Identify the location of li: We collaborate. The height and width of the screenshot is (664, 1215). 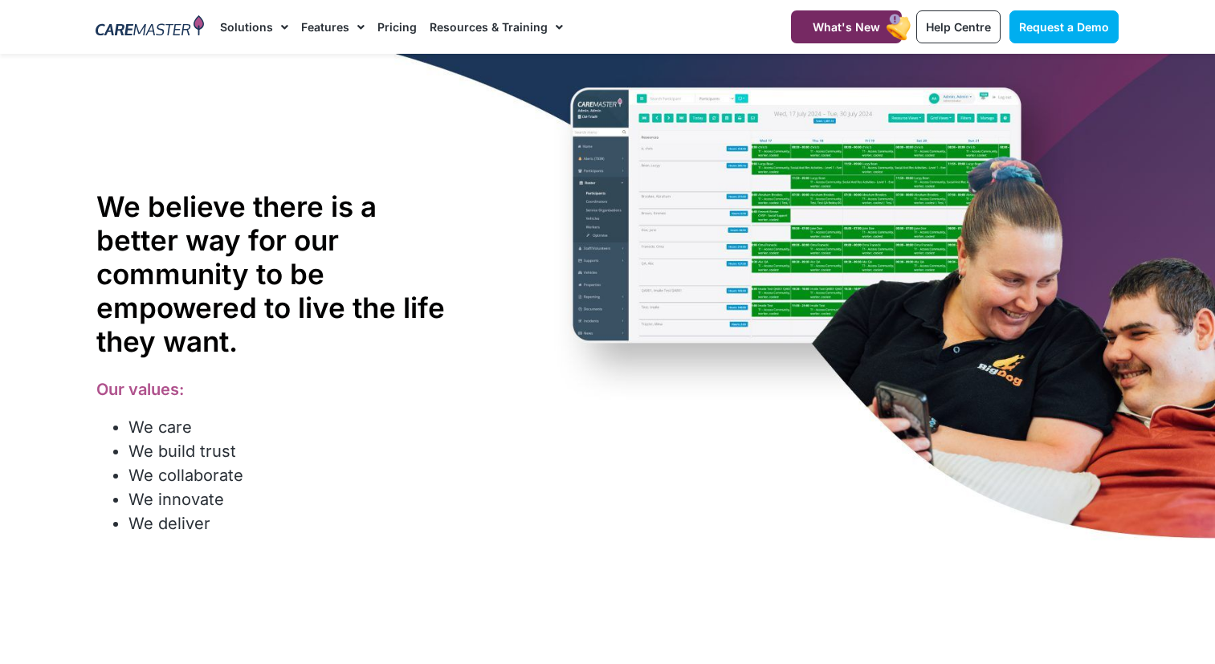
(296, 475).